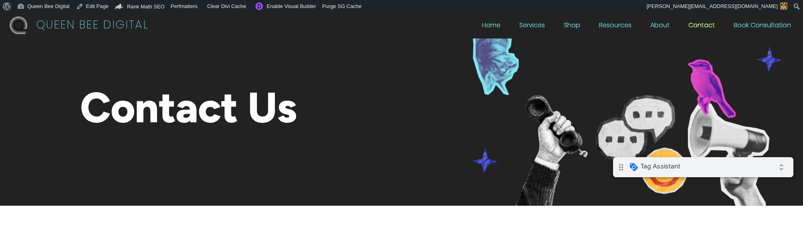 Image resolution: width=803 pixels, height=247 pixels. What do you see at coordinates (660, 27) in the screenshot?
I see `a: About` at bounding box center [660, 27].